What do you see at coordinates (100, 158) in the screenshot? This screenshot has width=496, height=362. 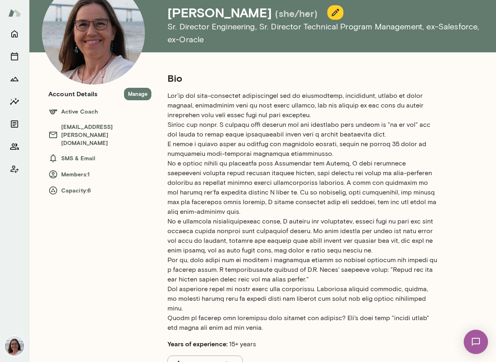 I see `h6: SMS & Email` at bounding box center [100, 158].